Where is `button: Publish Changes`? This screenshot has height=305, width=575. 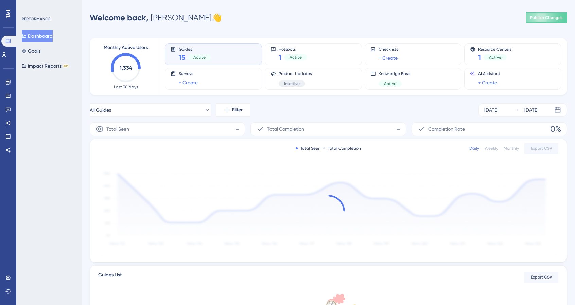 button: Publish Changes is located at coordinates (546, 18).